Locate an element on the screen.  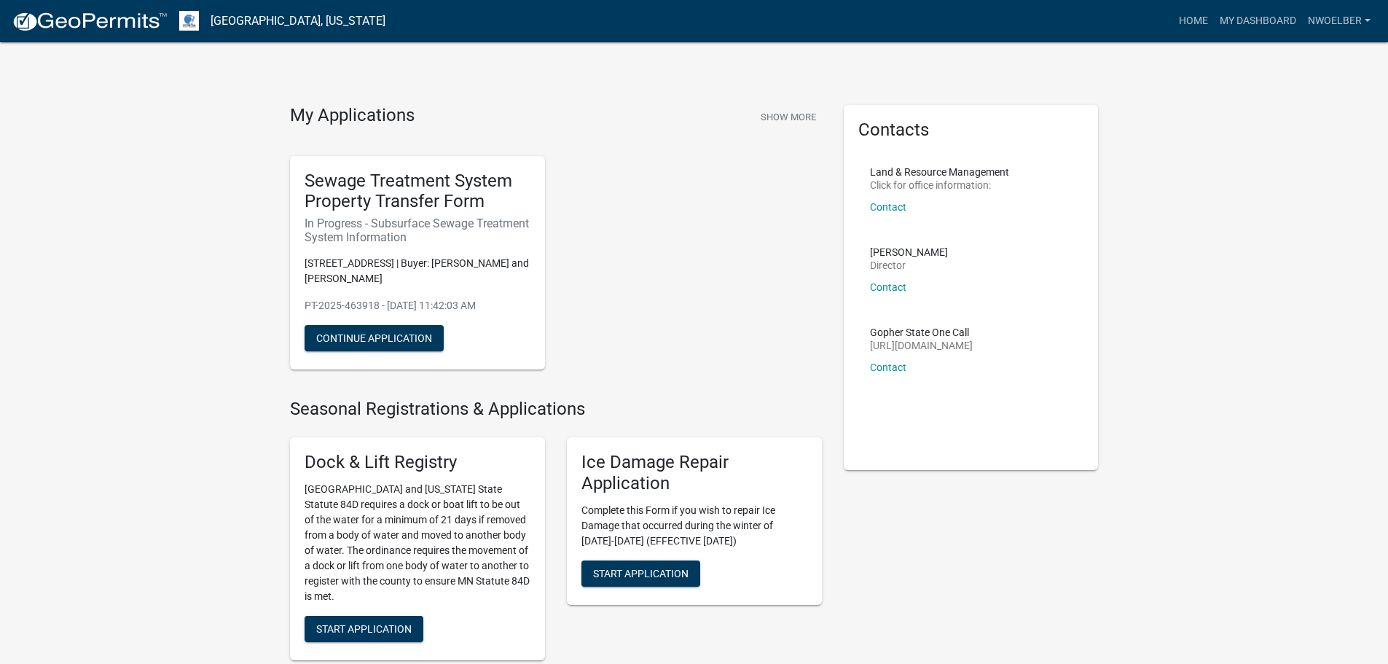
p: Land & Resource Management is located at coordinates (939, 172).